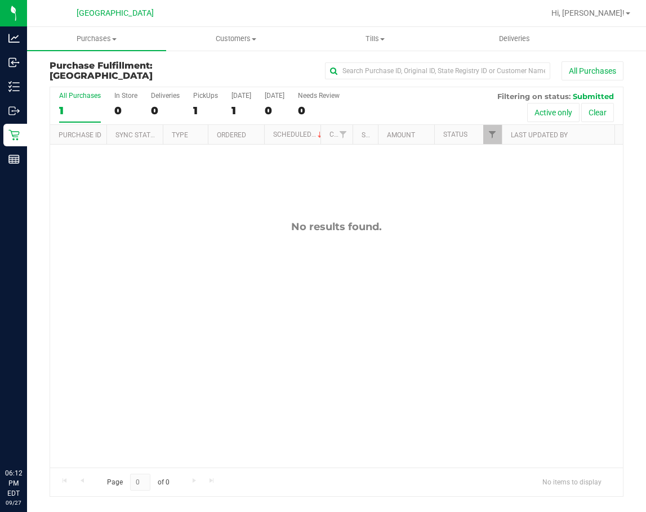 The width and height of the screenshot is (646, 512). What do you see at coordinates (539, 135) in the screenshot?
I see `a: Last Updated By` at bounding box center [539, 135].